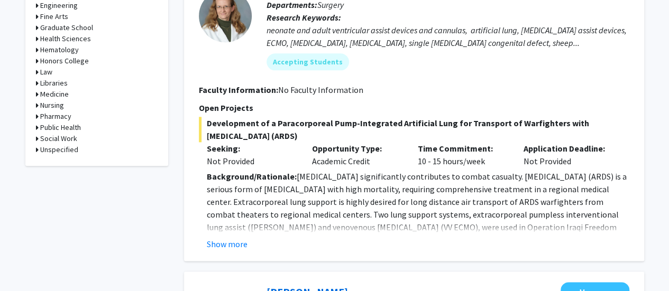 This screenshot has height=291, width=669. Describe the element at coordinates (357, 149) in the screenshot. I see `p: Opportunity Type:` at that location.